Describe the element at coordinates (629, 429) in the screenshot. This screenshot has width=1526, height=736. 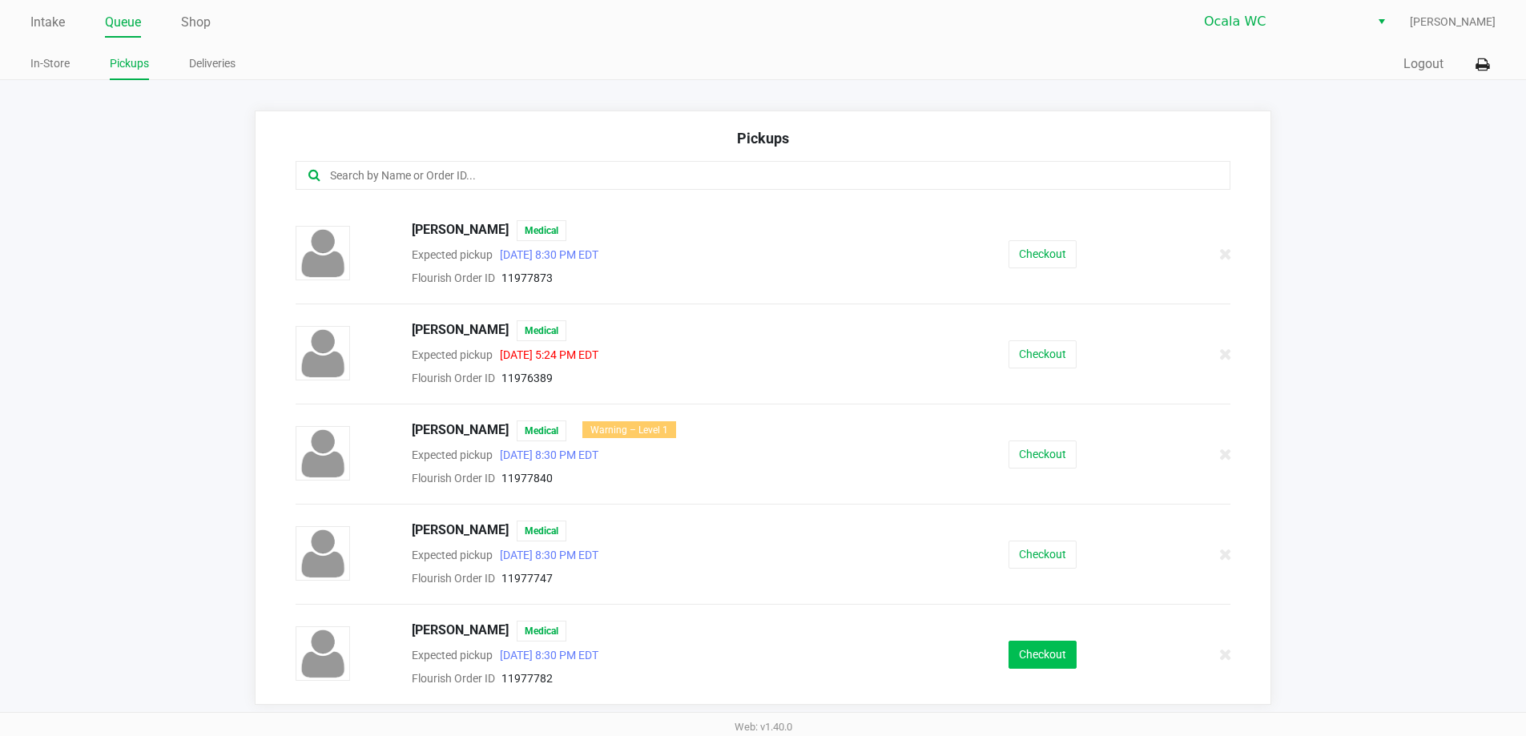
I see `div: Warning – Level 1` at that location.